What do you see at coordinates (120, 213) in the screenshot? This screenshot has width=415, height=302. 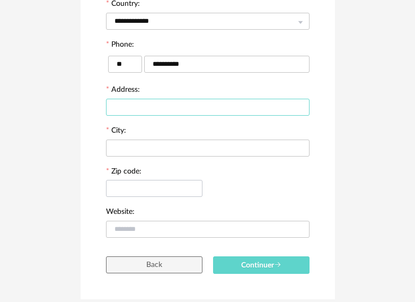 I see `label: Website:` at bounding box center [120, 213].